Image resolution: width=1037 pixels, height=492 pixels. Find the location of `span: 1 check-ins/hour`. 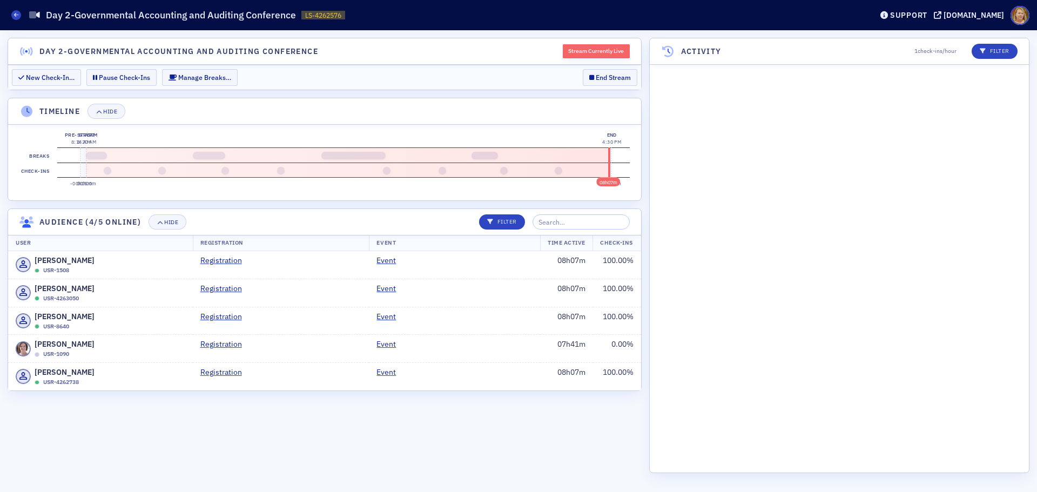

span: 1 check-ins/hour is located at coordinates (935, 51).